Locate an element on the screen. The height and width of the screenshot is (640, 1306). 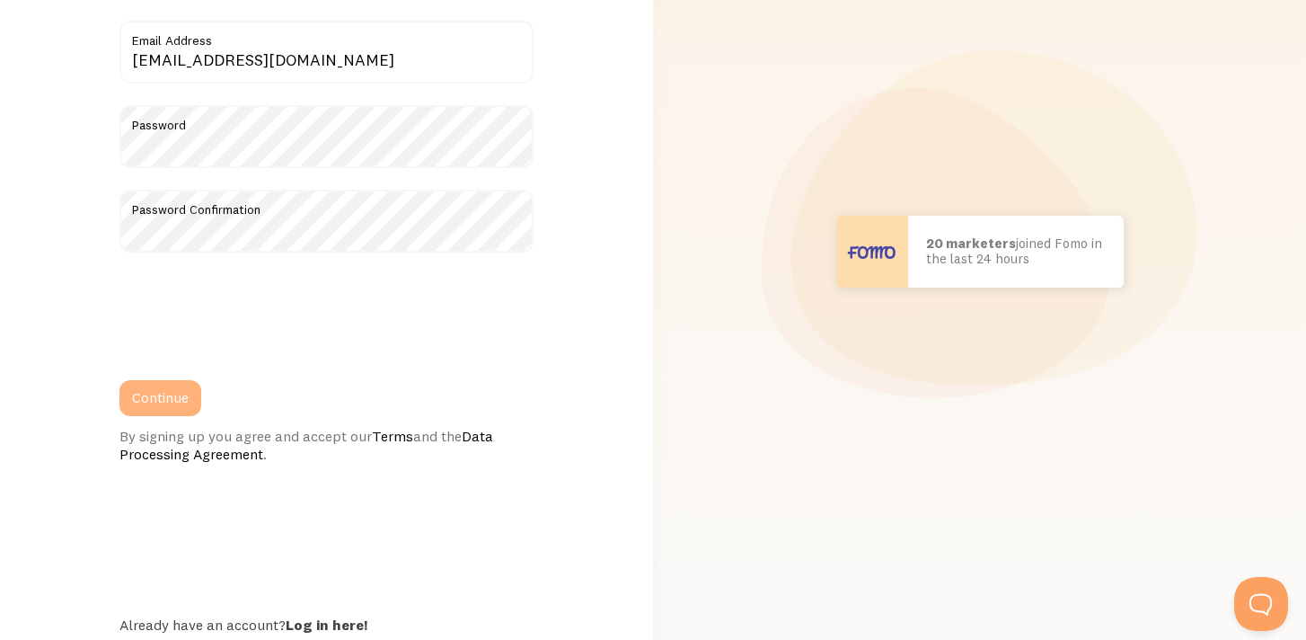
label: Email Address is located at coordinates (326, 36).